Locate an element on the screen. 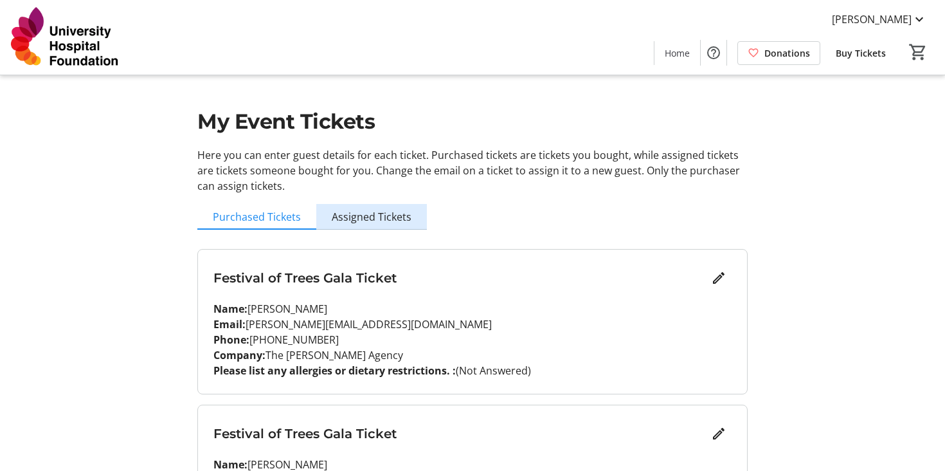 The image size is (945, 471). a: Donations is located at coordinates (779, 53).